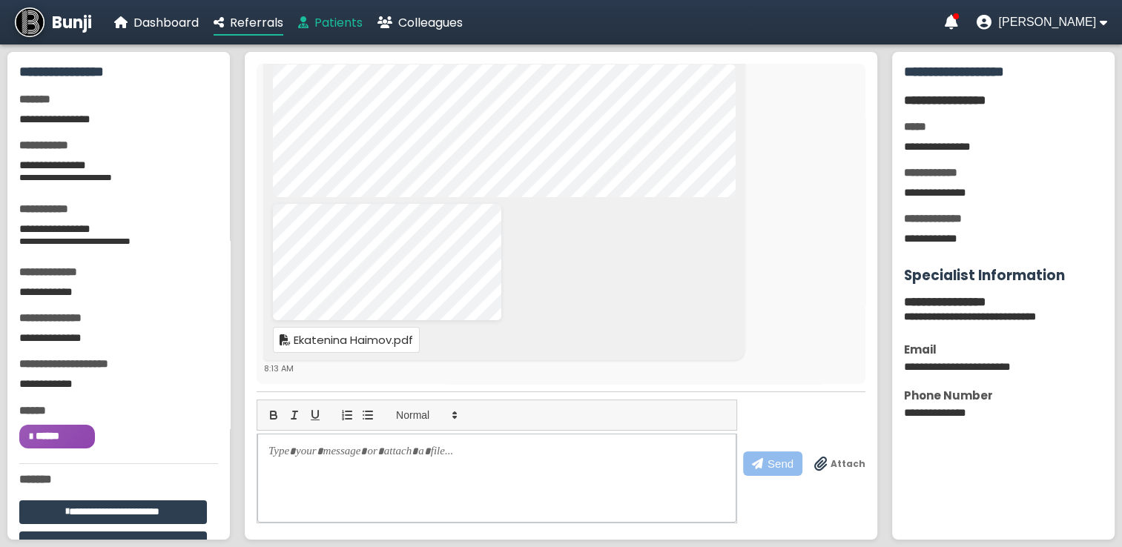 The width and height of the screenshot is (1122, 547). I want to click on button: User menu, so click(1041, 22).